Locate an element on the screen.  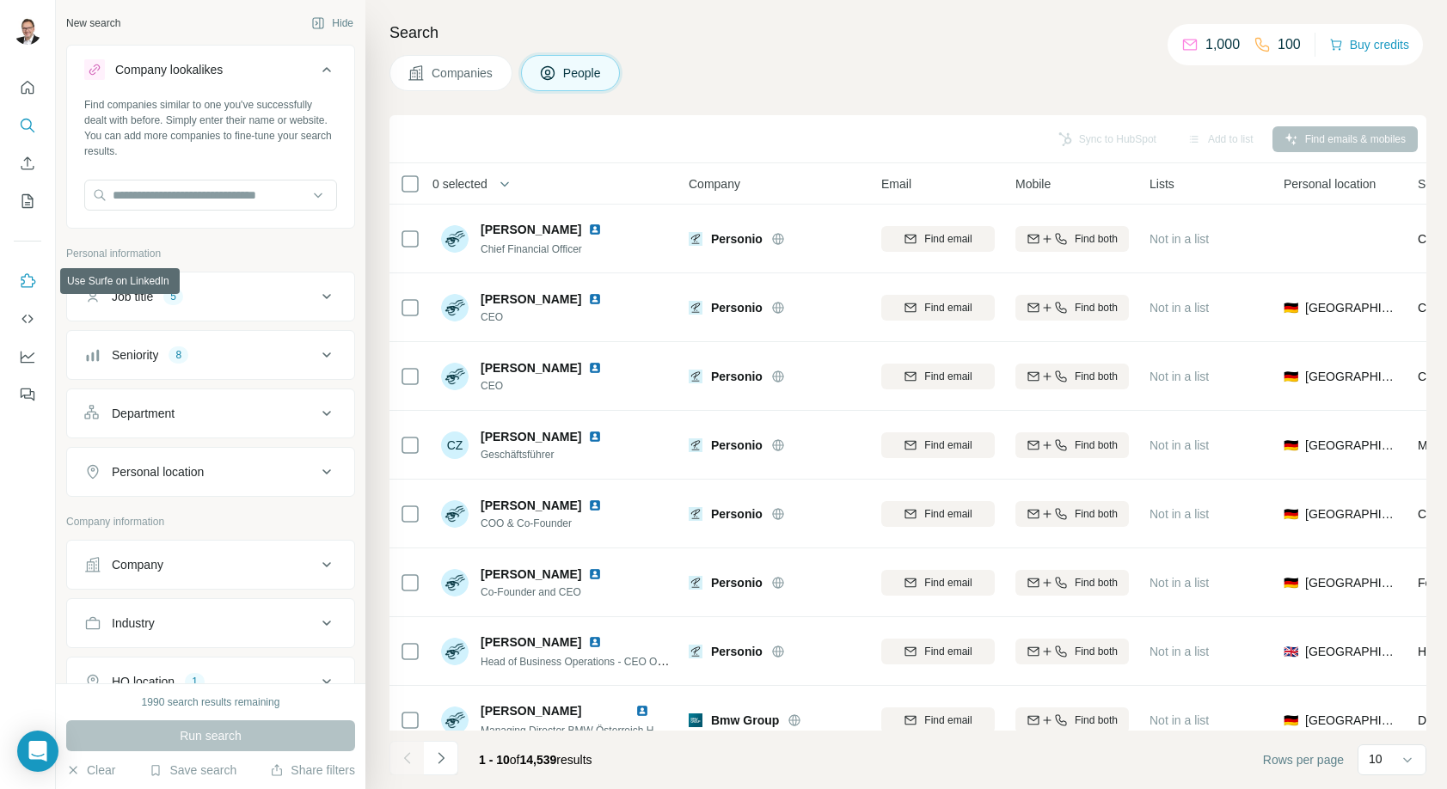
span: Co-Founder and CEO is located at coordinates (551, 592).